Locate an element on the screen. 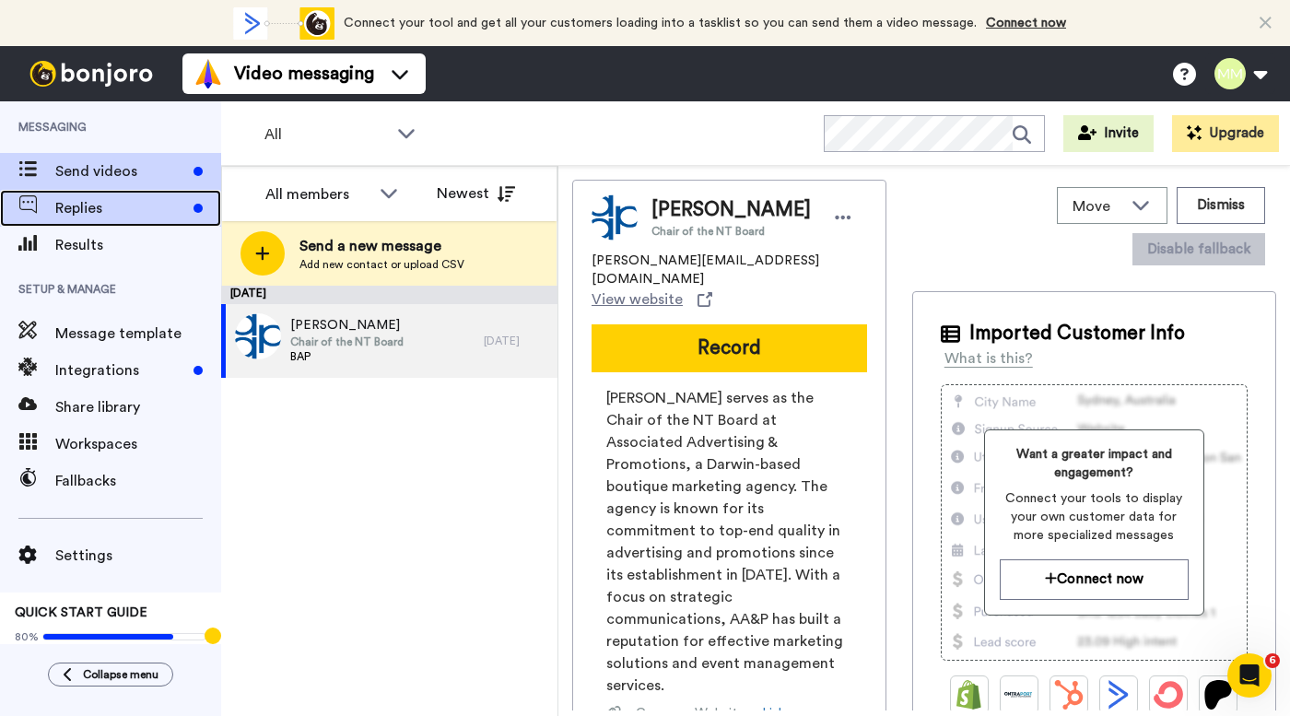 The height and width of the screenshot is (716, 1290). span: View website is located at coordinates (637, 300).